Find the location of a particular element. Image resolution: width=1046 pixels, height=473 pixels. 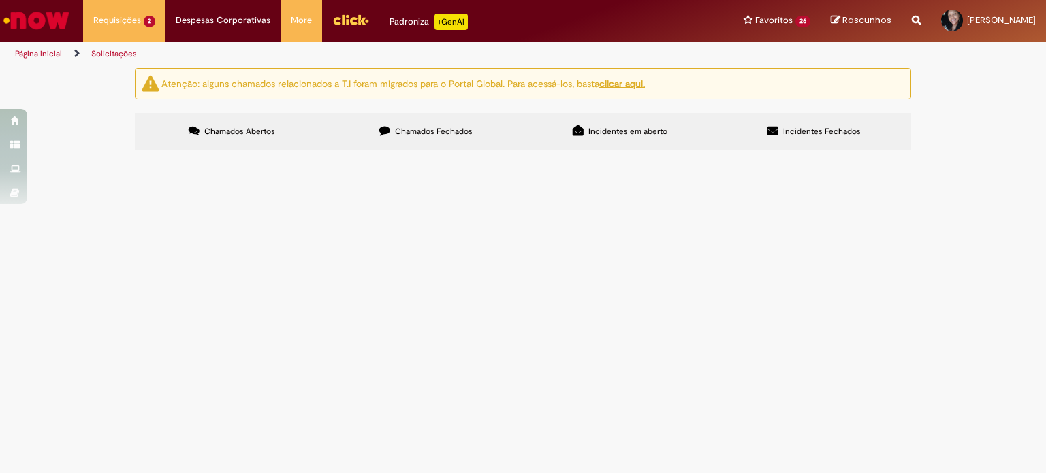

span: Incidentes em aberto is located at coordinates (628, 131).